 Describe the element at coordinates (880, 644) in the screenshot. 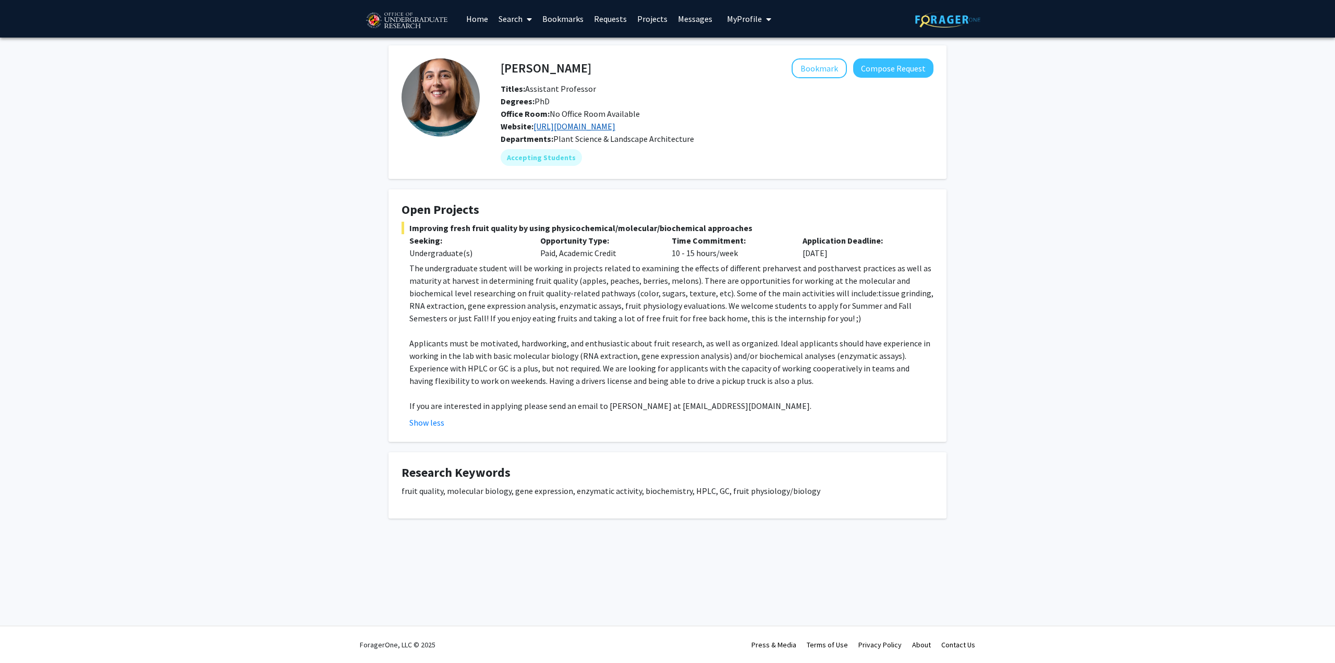

I see `a: Privacy Policy` at that location.